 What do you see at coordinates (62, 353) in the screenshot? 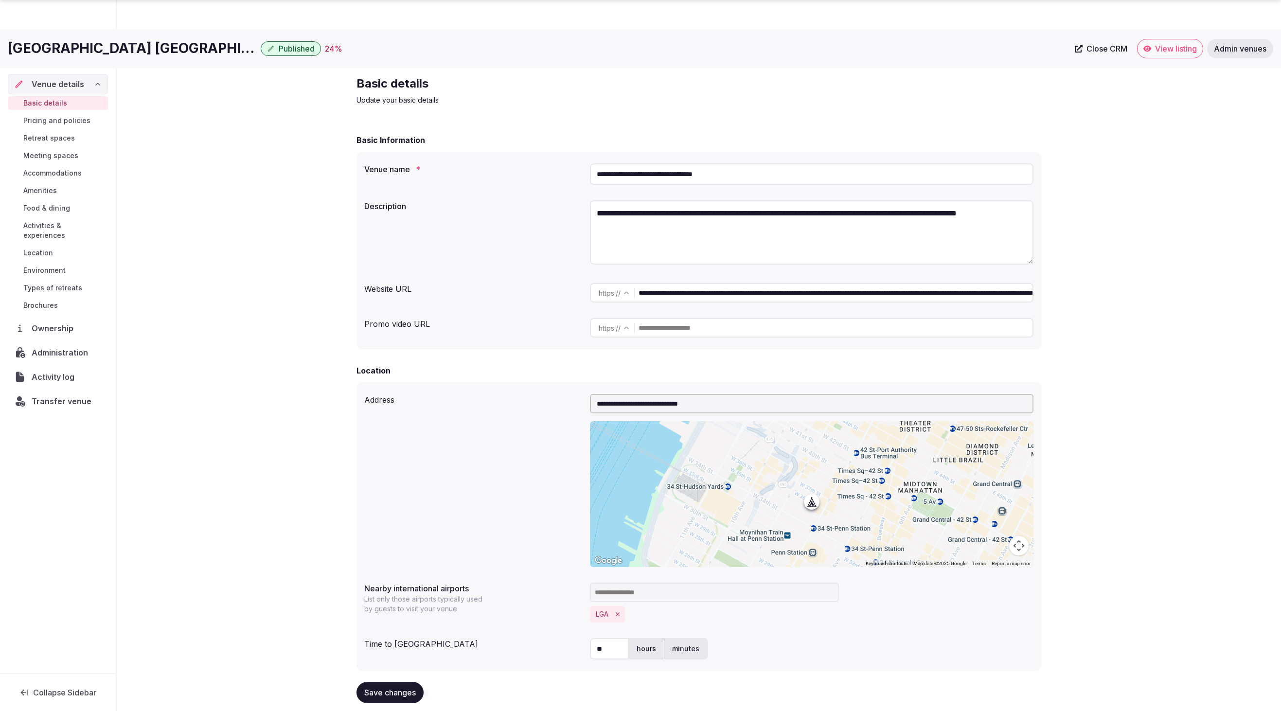
I see `span: Administration` at bounding box center [62, 353].